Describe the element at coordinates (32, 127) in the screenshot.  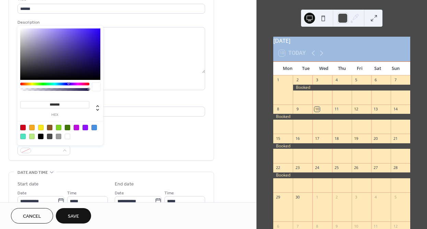
I see `div: #F5A623` at that location.